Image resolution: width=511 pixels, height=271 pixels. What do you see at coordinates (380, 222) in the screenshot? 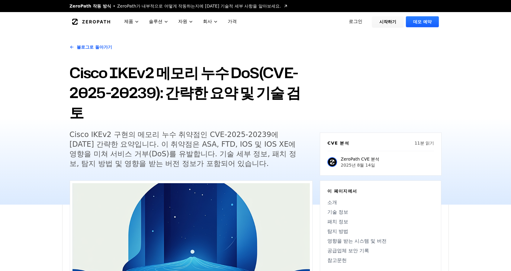
I see `a: 패치 정보` at bounding box center [380, 222].